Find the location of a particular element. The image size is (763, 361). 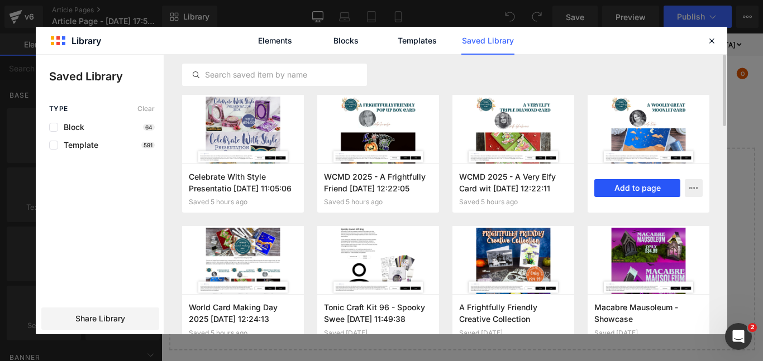

span: Type is located at coordinates (59, 109).